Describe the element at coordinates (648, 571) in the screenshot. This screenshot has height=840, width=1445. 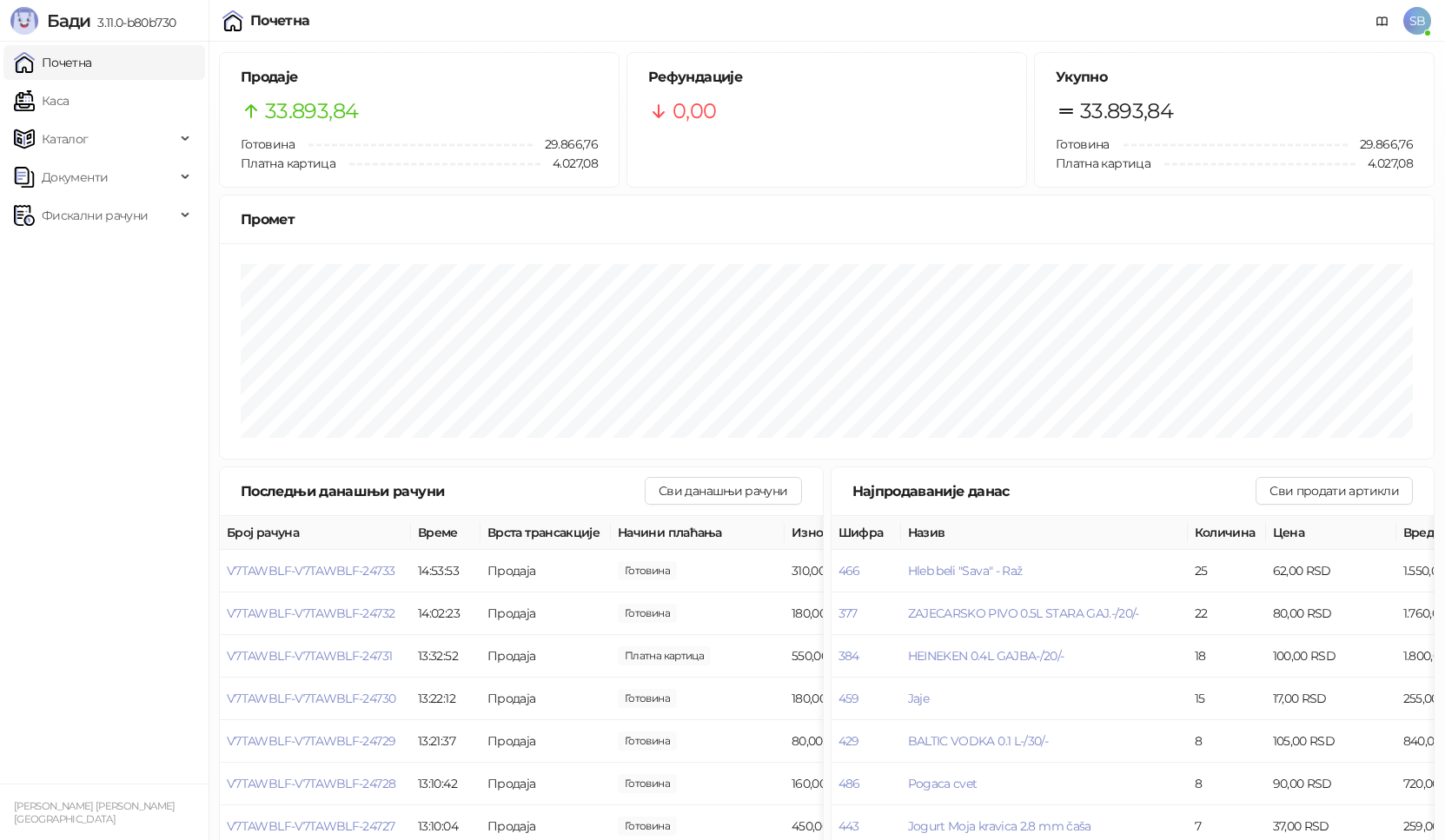
I see `span: 310,00` at that location.